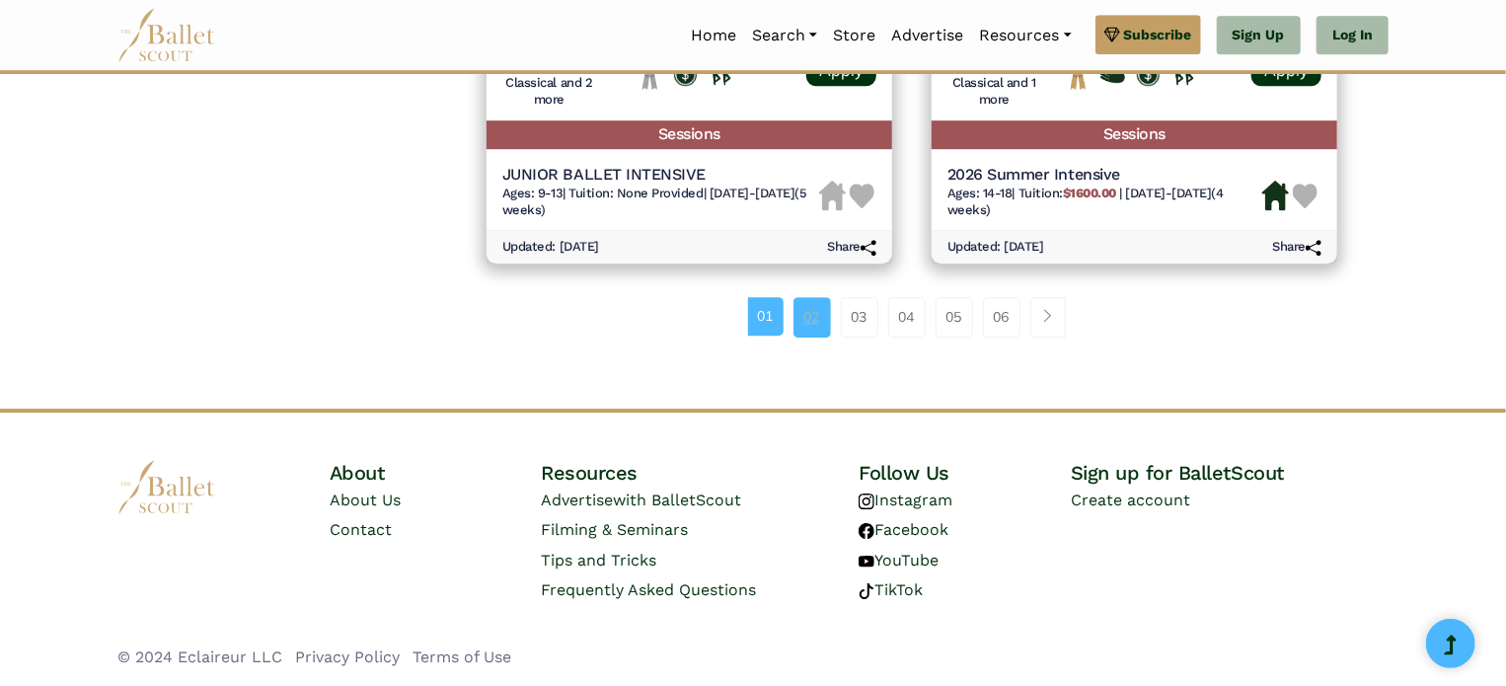  I want to click on a: TikTok, so click(890, 589).